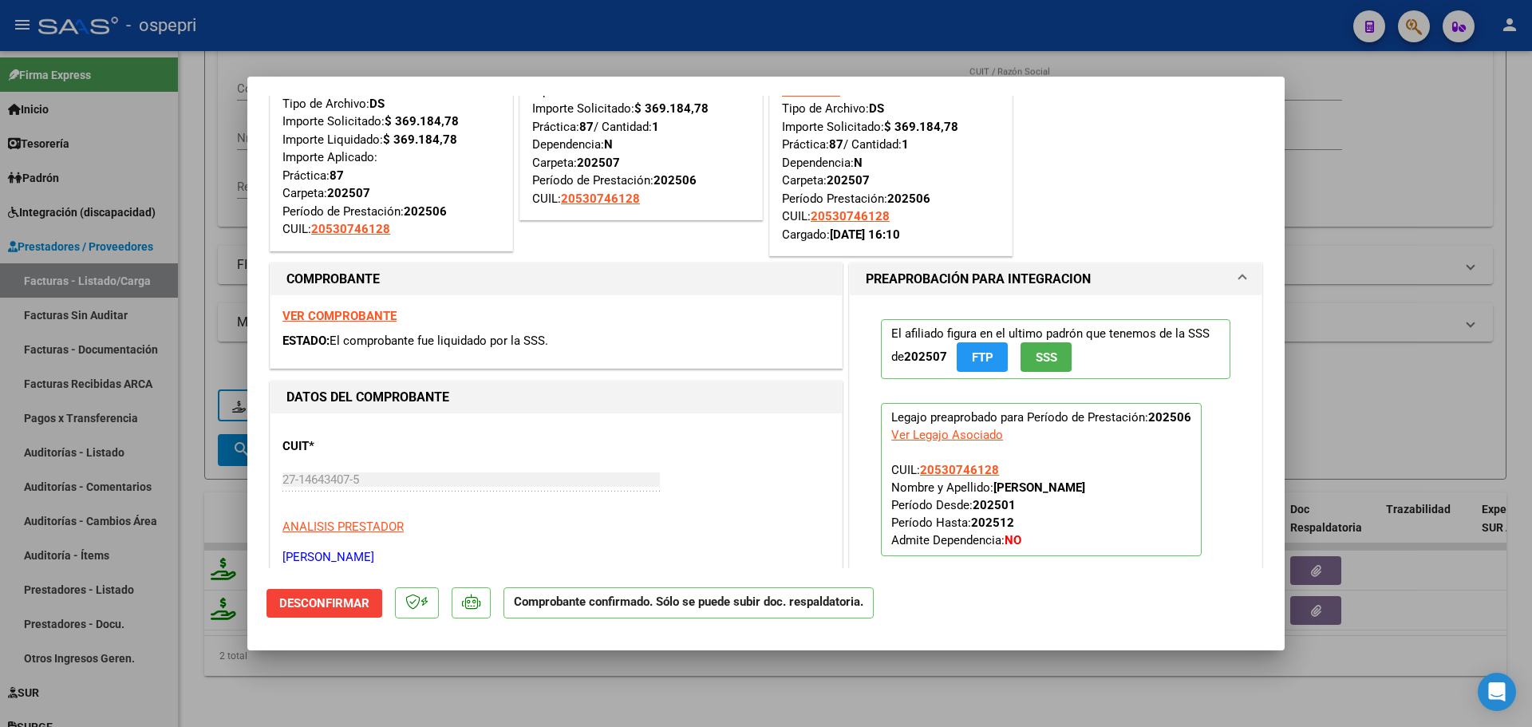 The image size is (1532, 727). I want to click on strong: 202512, so click(993, 523).